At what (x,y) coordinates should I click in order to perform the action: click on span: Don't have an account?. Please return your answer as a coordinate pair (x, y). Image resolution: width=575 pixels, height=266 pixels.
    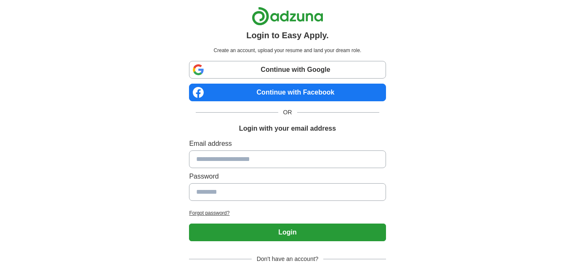
    Looking at the image, I should click on (287, 259).